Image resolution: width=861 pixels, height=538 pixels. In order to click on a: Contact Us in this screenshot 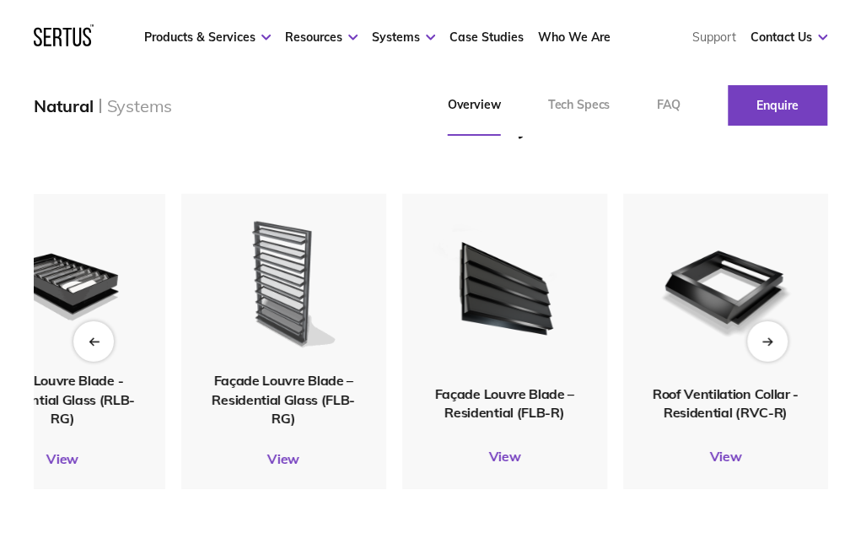, I will do `click(788, 37)`.